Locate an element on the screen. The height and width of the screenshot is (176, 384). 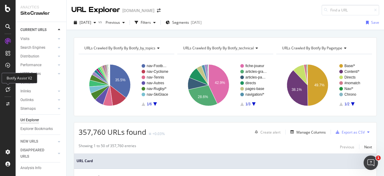
div: CURRENT URLS is located at coordinates (33, 30).